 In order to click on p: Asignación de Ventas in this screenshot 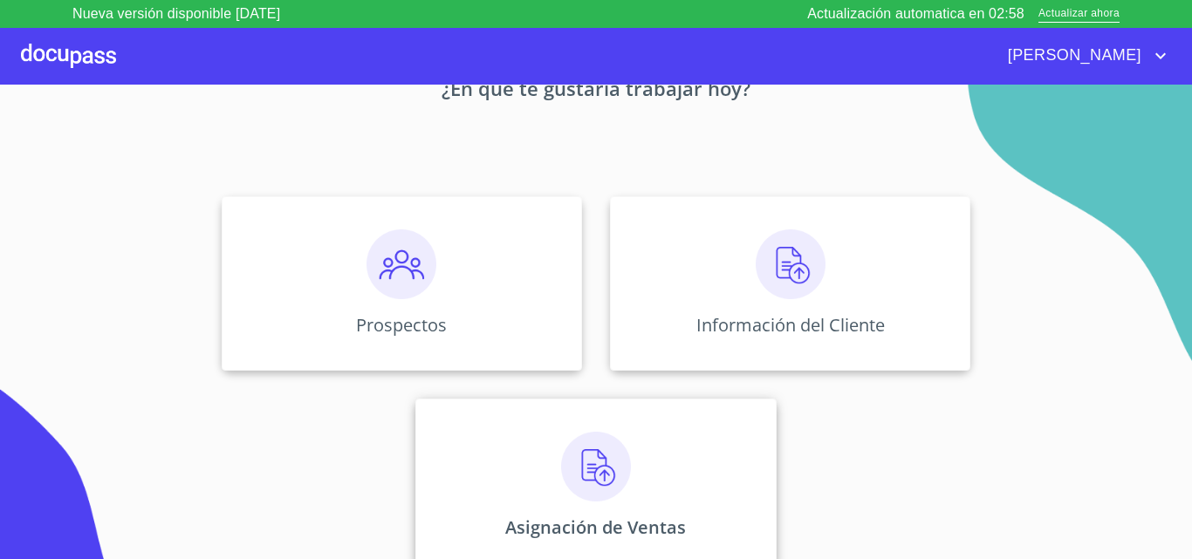, I will do `click(595, 527)`.